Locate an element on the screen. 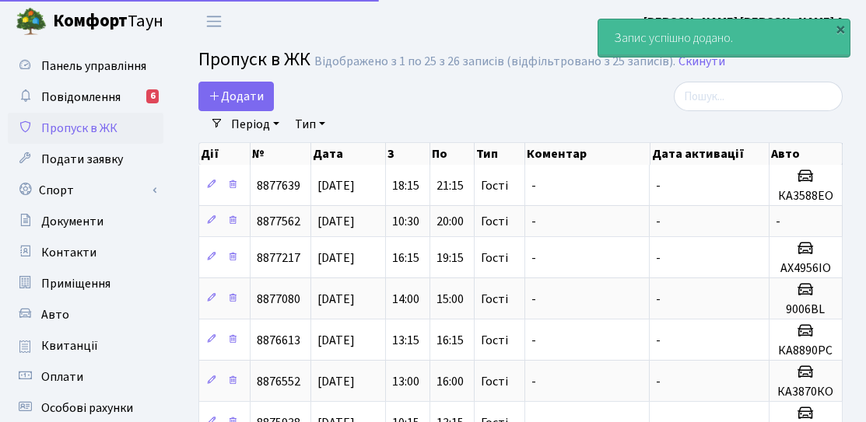 This screenshot has height=422, width=866. th: По is located at coordinates (452, 154).